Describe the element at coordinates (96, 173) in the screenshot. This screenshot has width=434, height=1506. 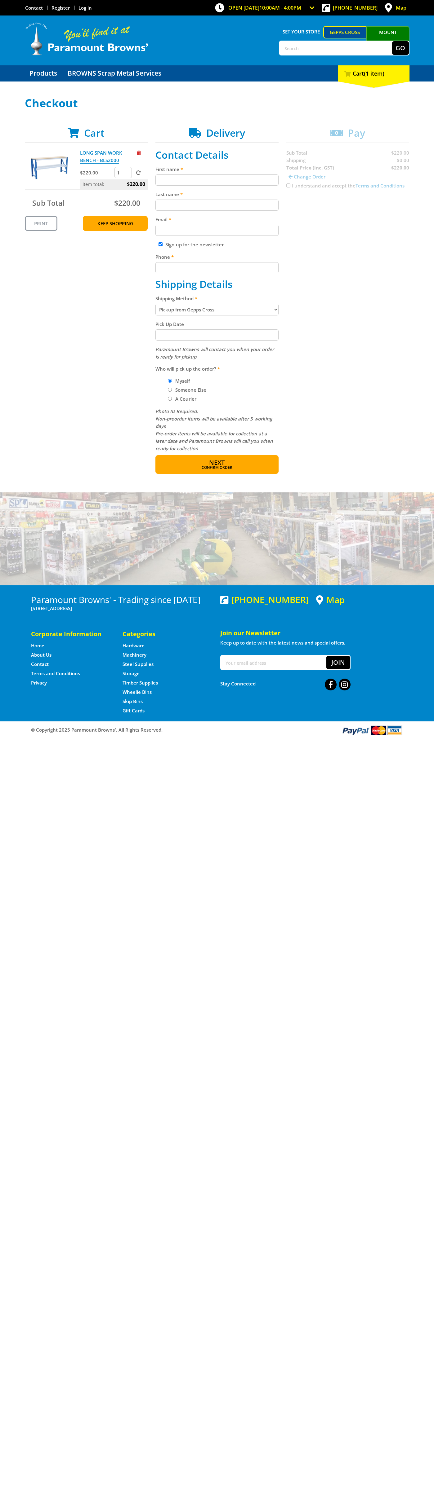
I see `p: $220.00` at that location.